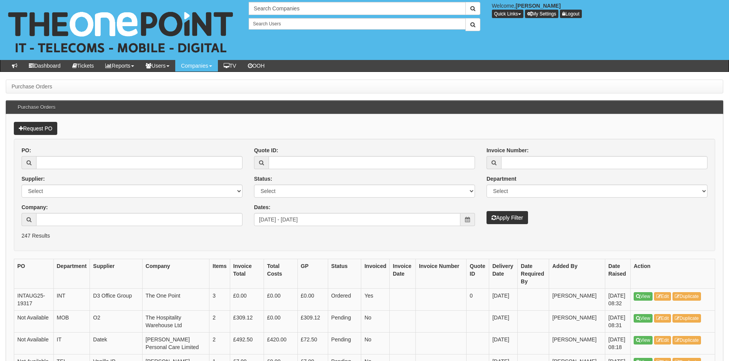  Describe the element at coordinates (32, 86) in the screenshot. I see `li: Purchase Orders` at that location.